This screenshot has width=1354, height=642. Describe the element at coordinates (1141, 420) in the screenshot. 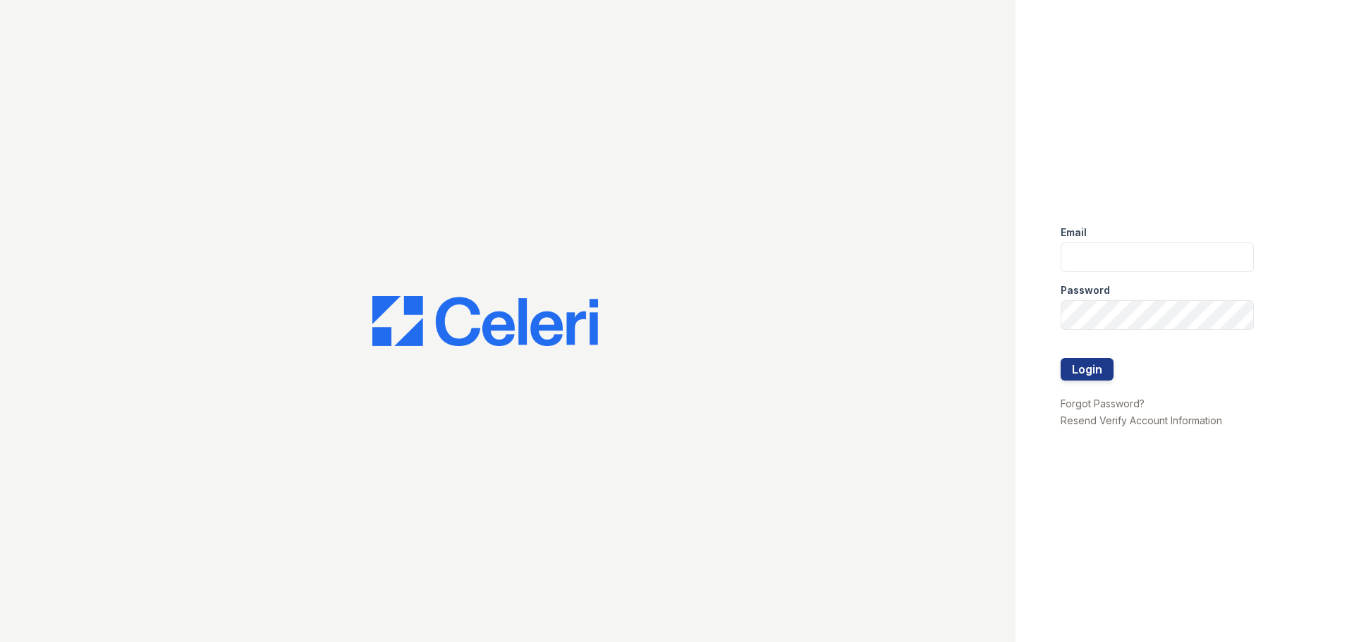

I see `a: Resend Verify Account Information` at that location.